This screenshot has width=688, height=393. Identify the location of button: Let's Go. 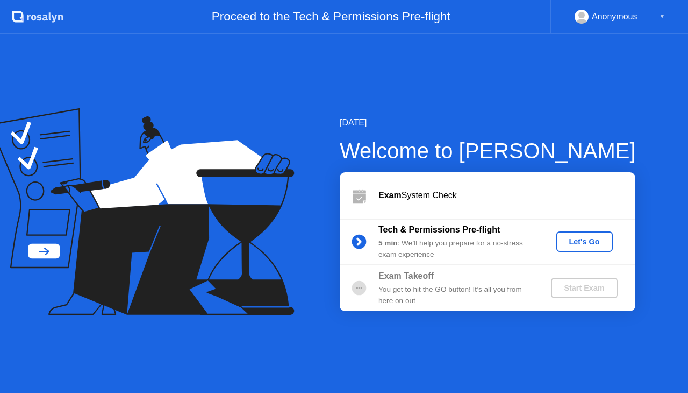
(584, 241).